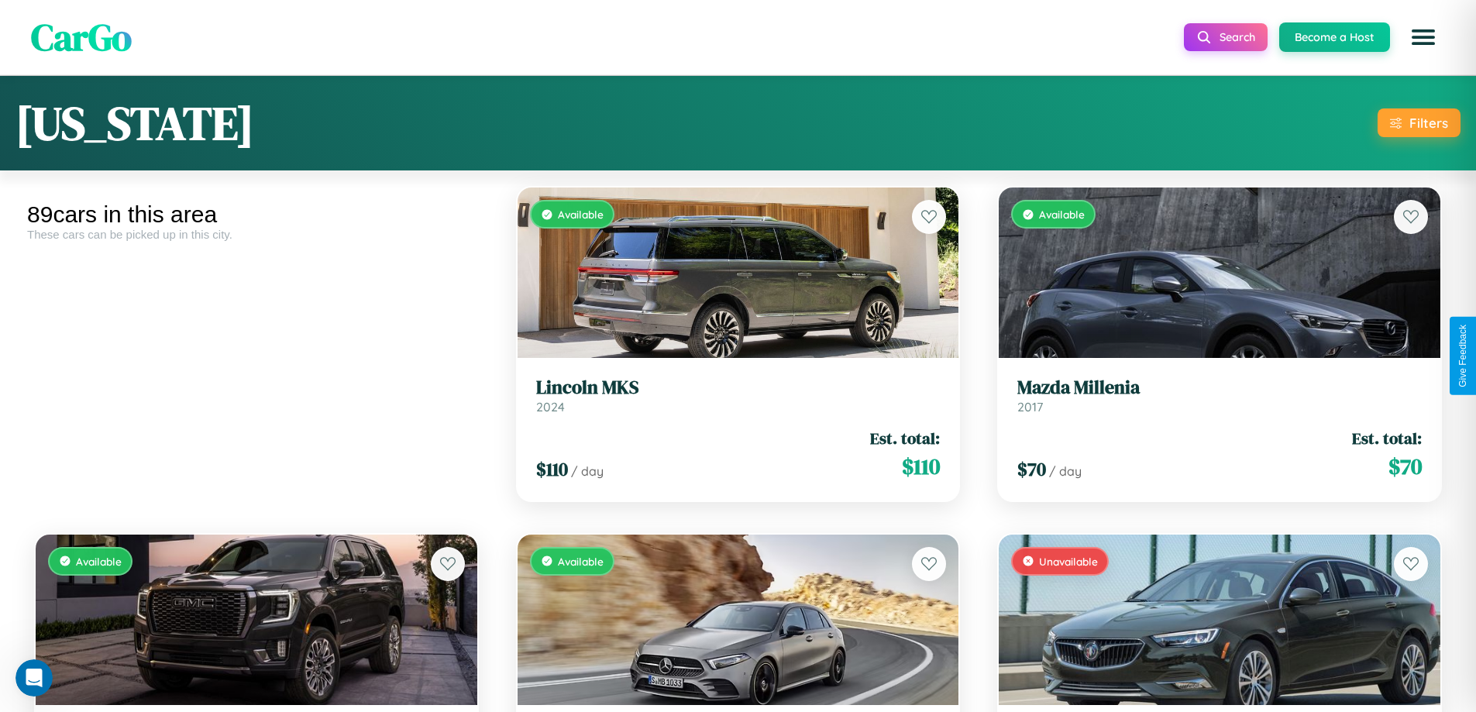 This screenshot has height=712, width=1476. What do you see at coordinates (1029, 407) in the screenshot?
I see `span: 2017` at bounding box center [1029, 407].